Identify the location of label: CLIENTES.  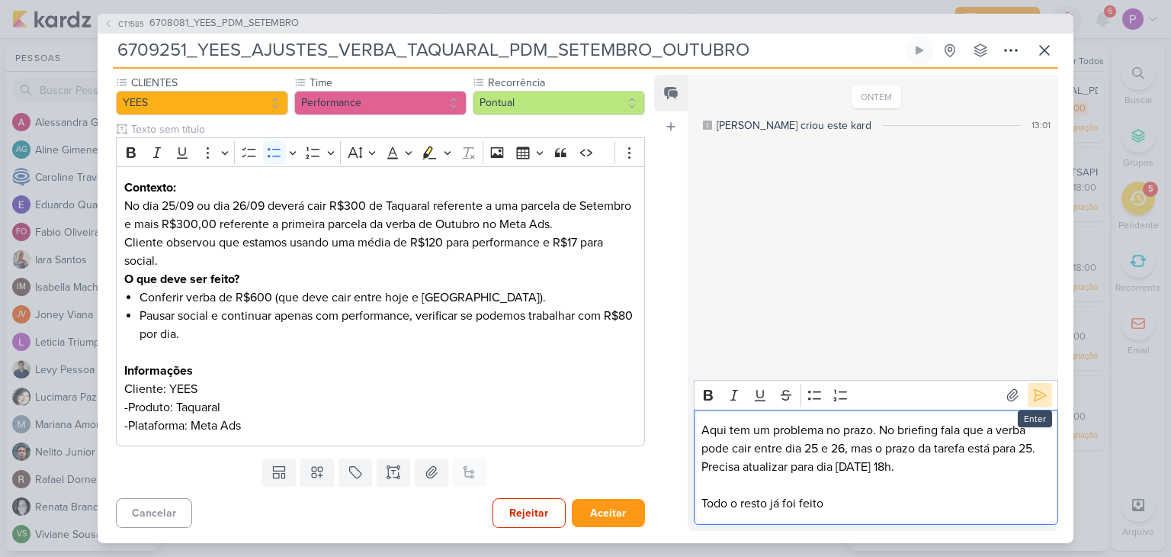
(209, 82).